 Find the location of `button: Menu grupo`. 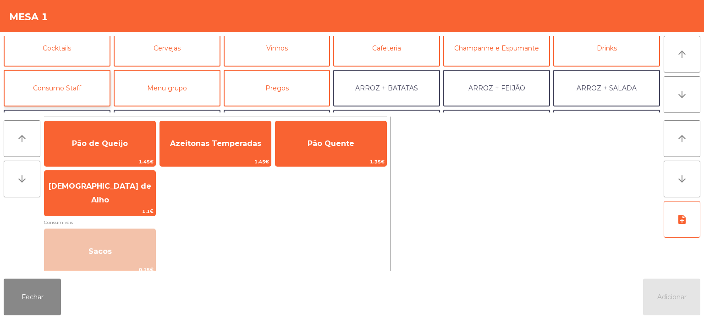

button: Menu grupo is located at coordinates (167, 88).